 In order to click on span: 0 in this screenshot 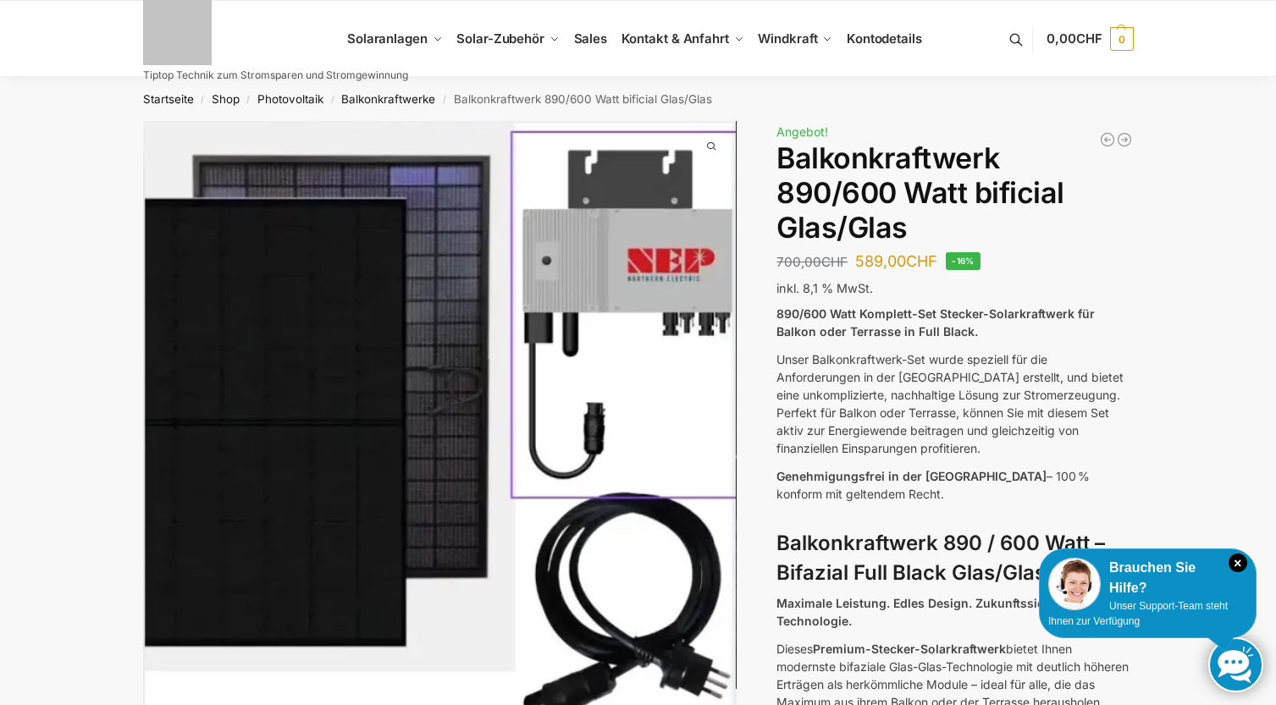, I will do `click(1122, 39)`.